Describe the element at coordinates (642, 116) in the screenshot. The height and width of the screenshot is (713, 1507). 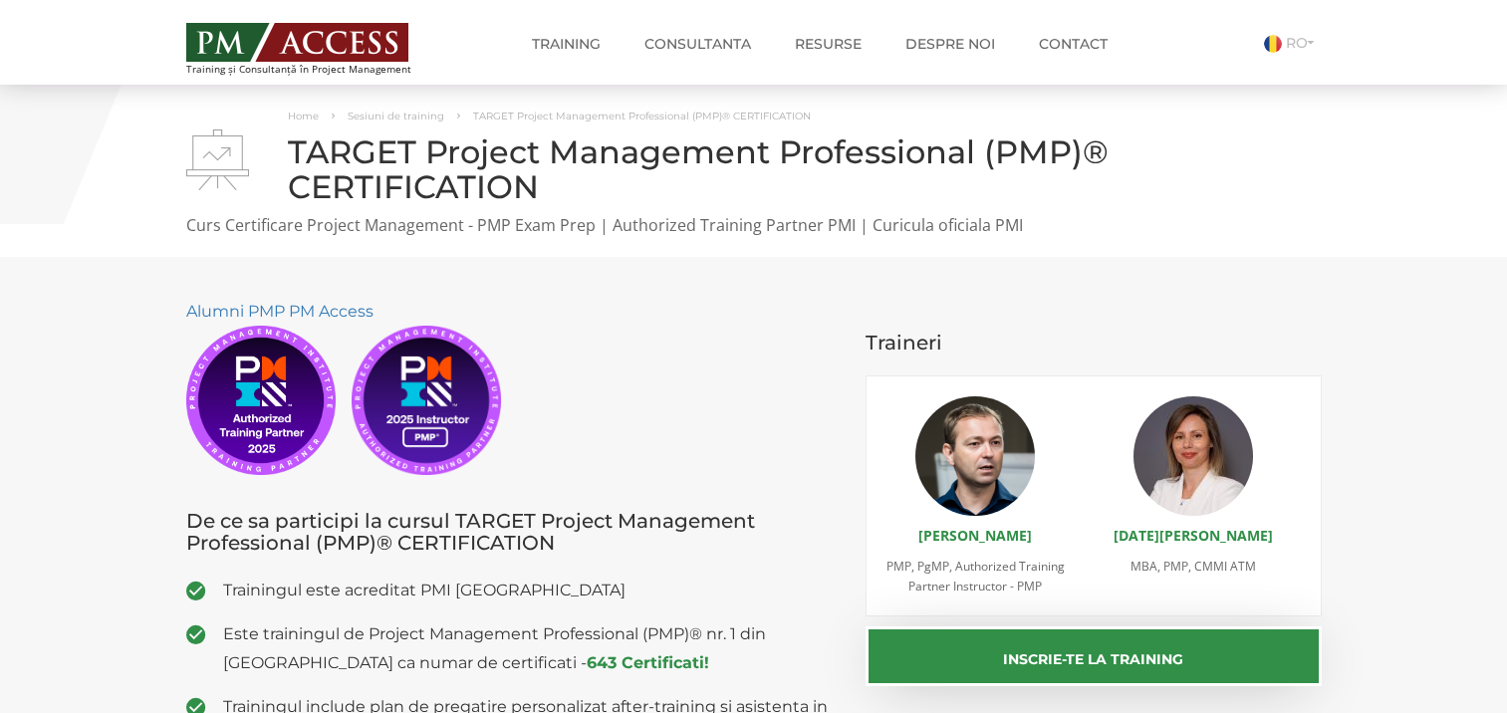
I see `span: TARGET Project Management Professional (PMP)® CERTIFICATION` at that location.